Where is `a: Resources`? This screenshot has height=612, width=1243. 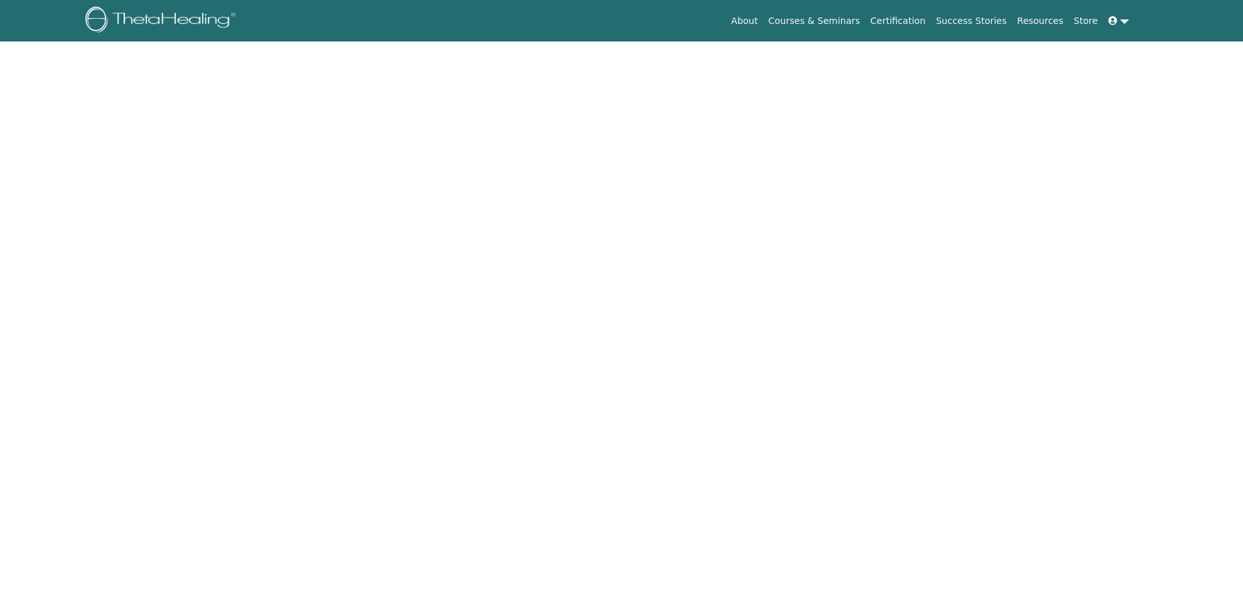 a: Resources is located at coordinates (1040, 21).